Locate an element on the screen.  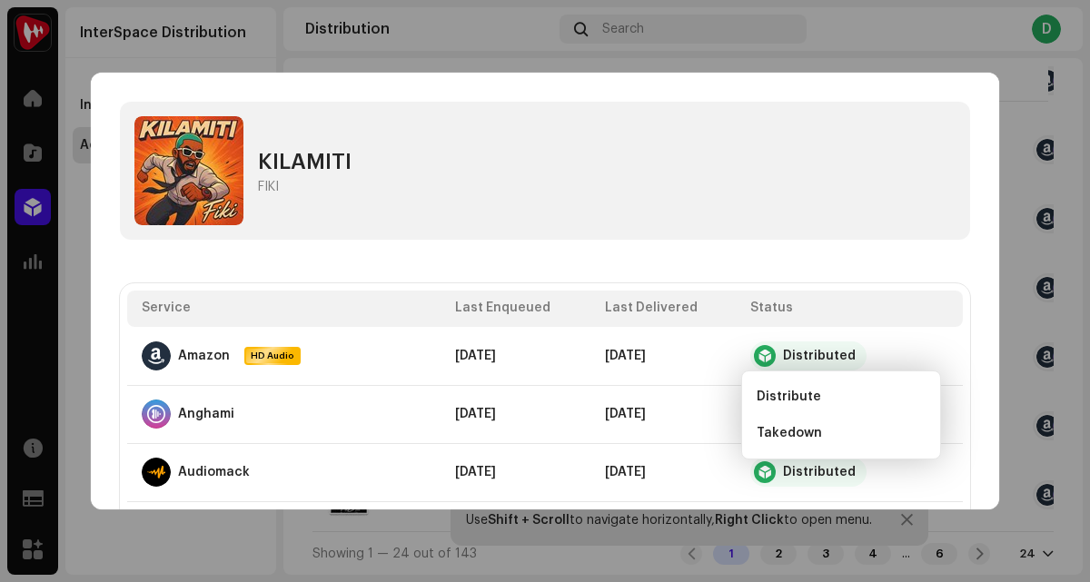
div: Anghami is located at coordinates (206, 414).